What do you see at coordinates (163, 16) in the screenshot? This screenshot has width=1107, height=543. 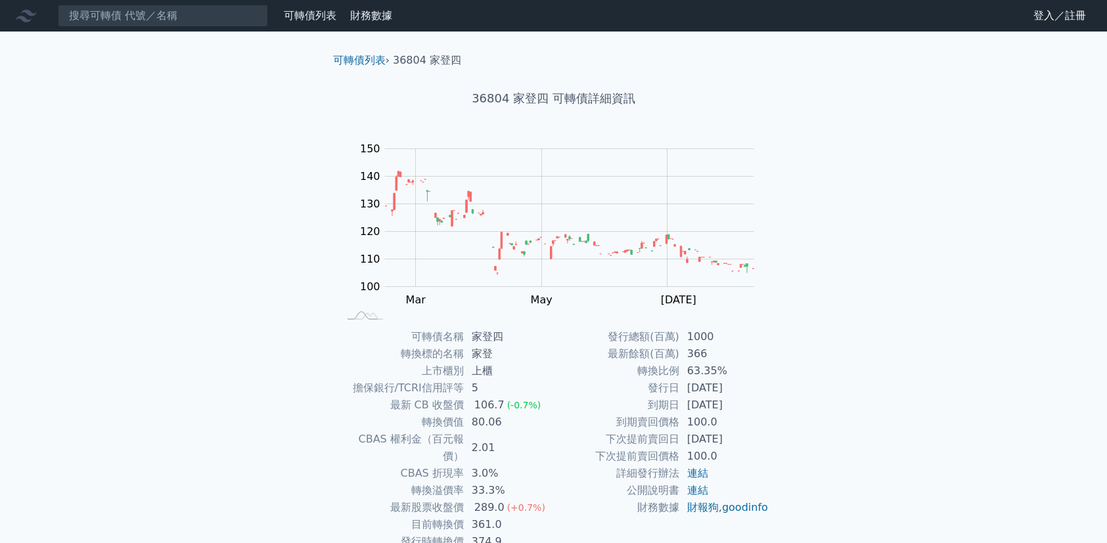 I see `input: 搜尋可轉債 代號／名稱` at bounding box center [163, 16].